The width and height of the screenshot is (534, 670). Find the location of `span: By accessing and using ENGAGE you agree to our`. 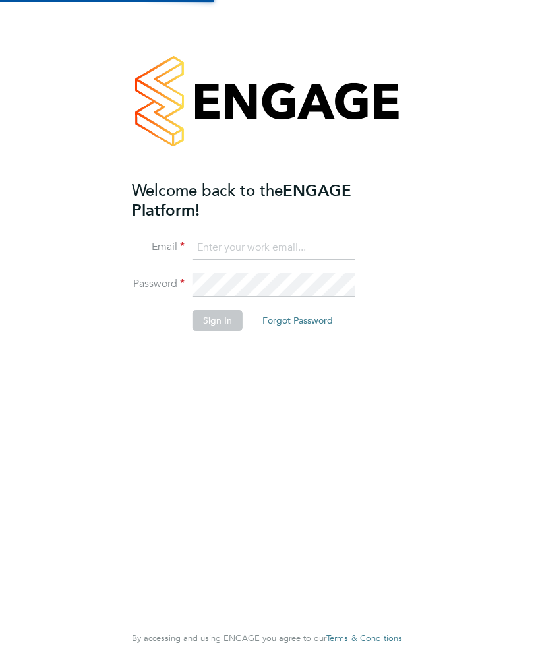

span: By accessing and using ENGAGE you agree to our is located at coordinates (267, 638).